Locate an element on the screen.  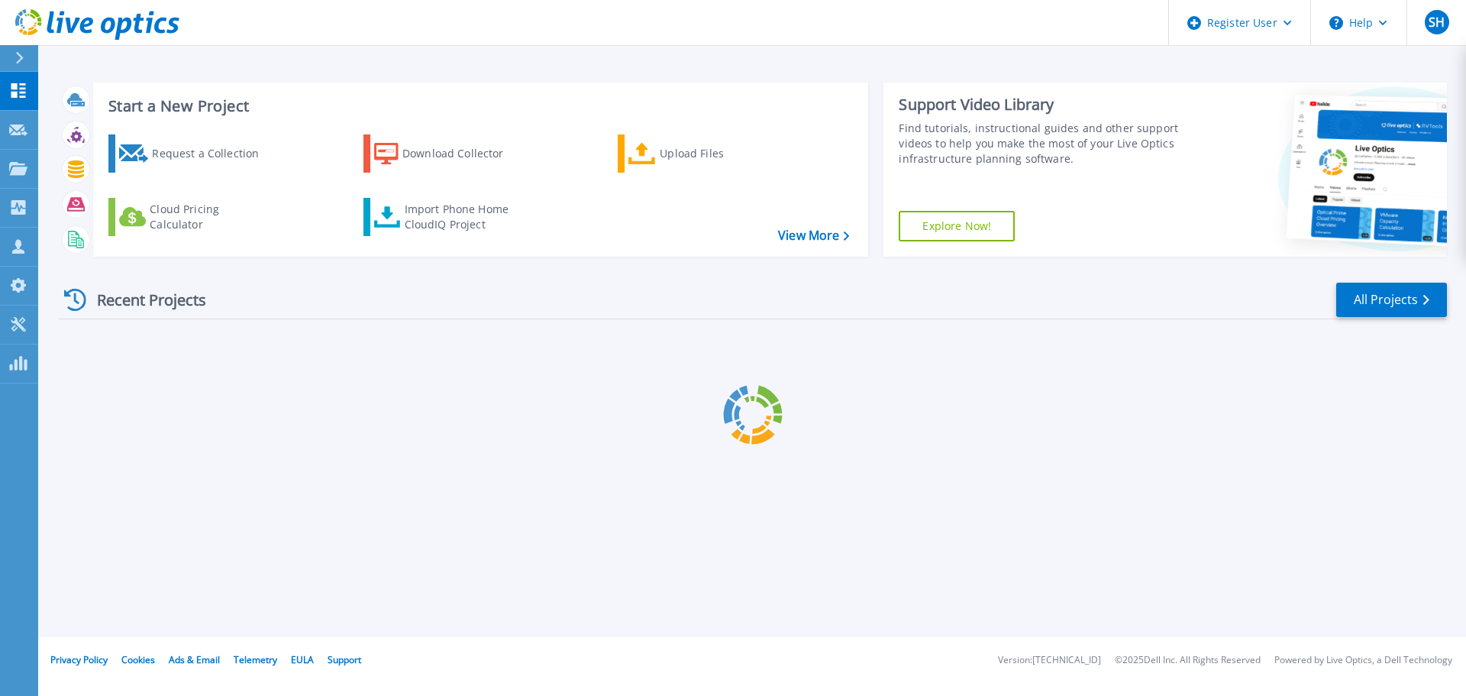
div: Import Phone Home CloudIQ Project is located at coordinates (464, 217).